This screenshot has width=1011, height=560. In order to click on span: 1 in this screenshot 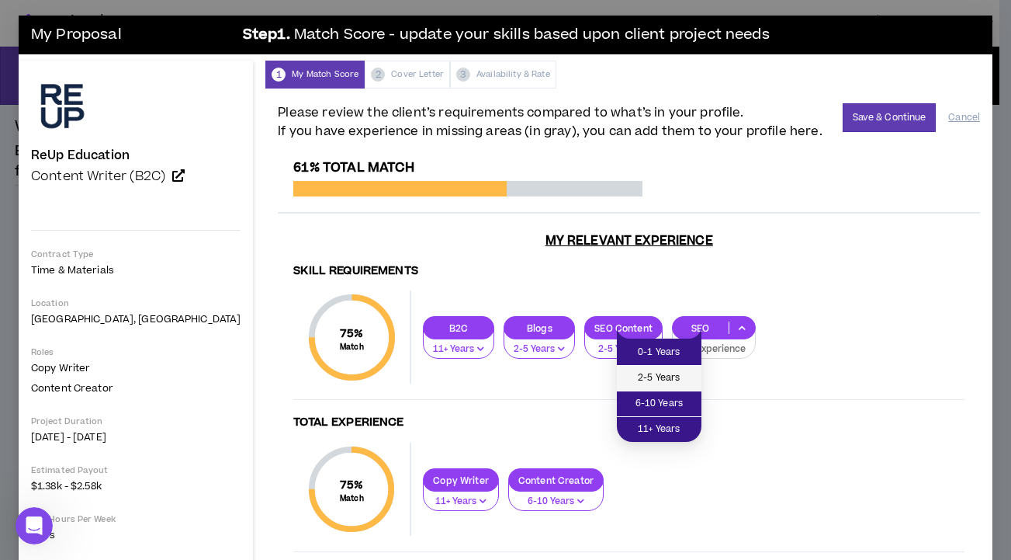, I will do `click(279, 75)`.